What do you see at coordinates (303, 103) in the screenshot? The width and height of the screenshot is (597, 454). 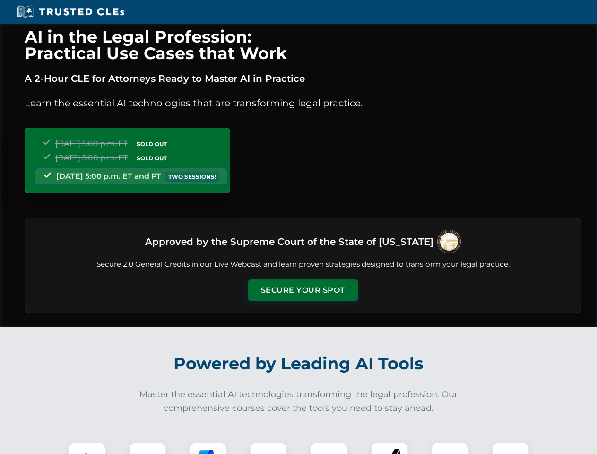 I see `p: Learn the essential AI technologies that are transforming legal practice.` at bounding box center [303, 103].